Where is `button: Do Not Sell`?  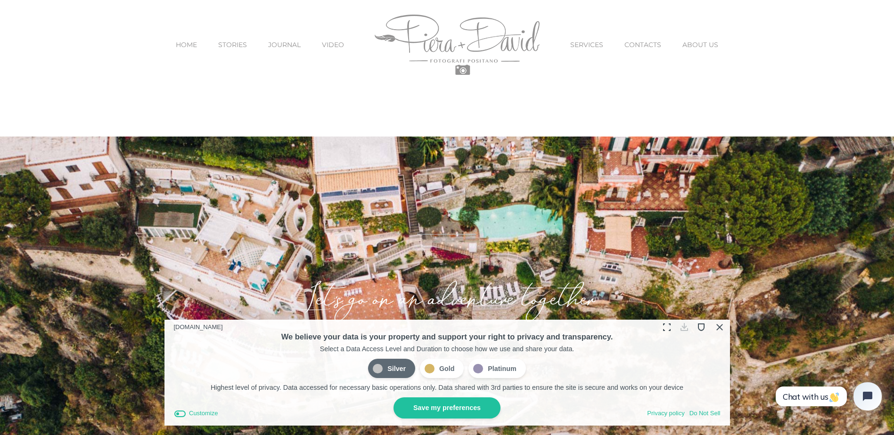 button: Do Not Sell is located at coordinates (705, 414).